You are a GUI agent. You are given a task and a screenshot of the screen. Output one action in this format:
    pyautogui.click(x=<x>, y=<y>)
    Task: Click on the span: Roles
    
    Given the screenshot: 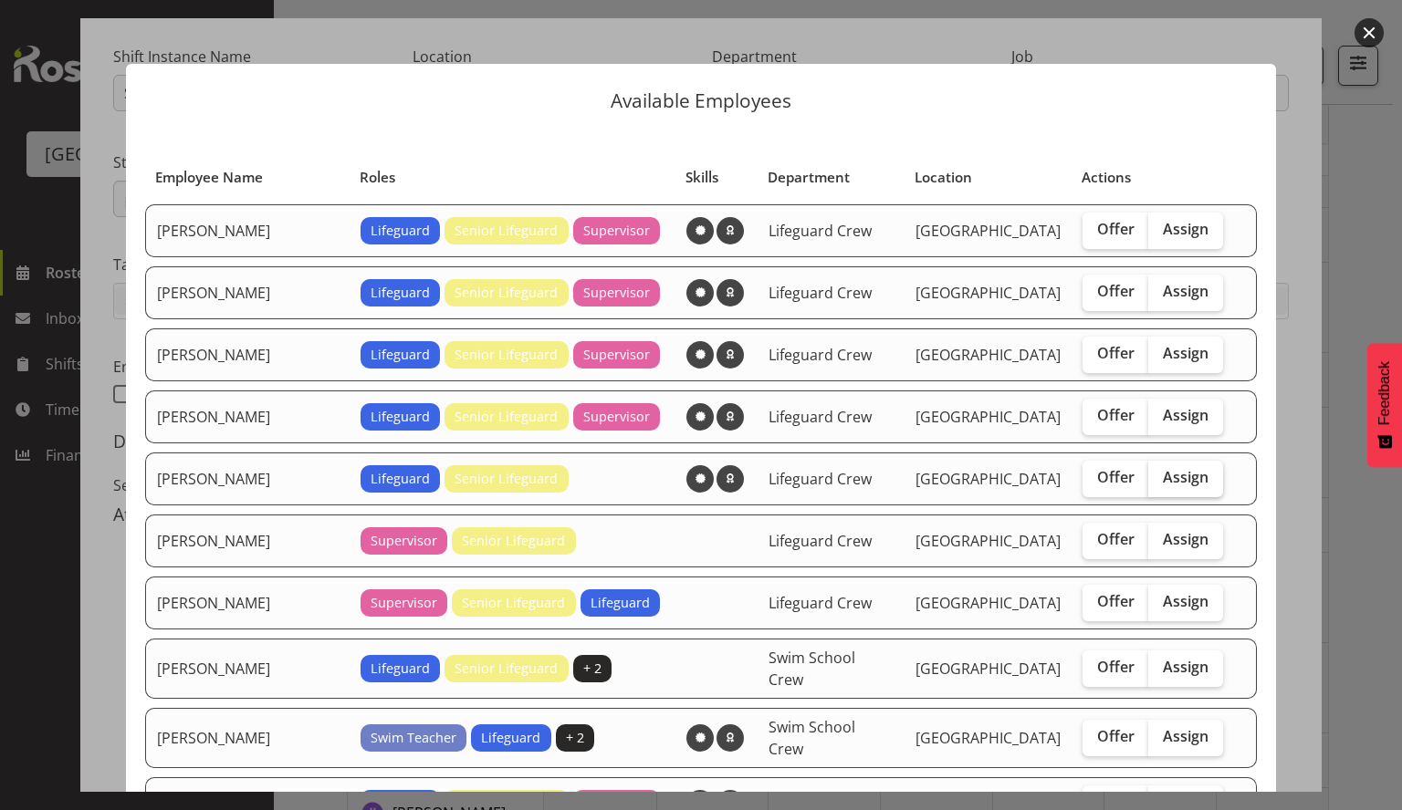 What is the action you would take?
    pyautogui.click(x=377, y=177)
    